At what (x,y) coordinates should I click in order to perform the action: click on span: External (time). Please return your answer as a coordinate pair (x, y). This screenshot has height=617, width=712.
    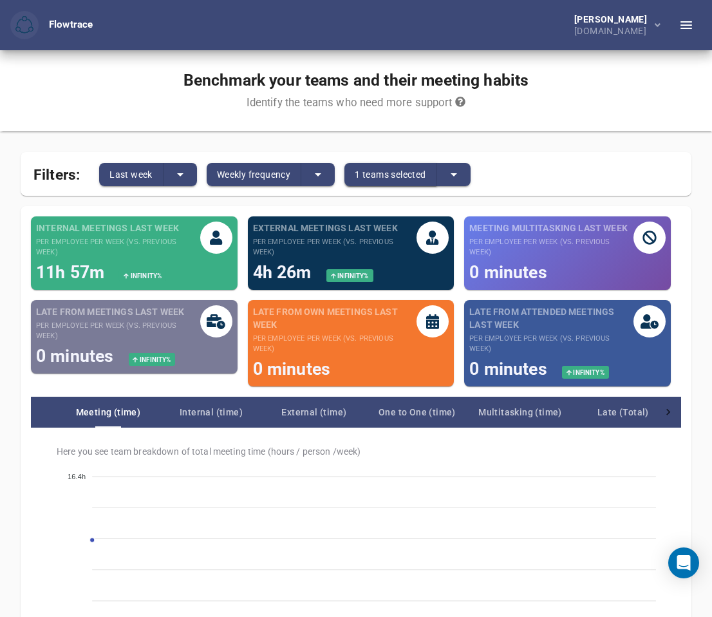
    Looking at the image, I should click on (314, 412).